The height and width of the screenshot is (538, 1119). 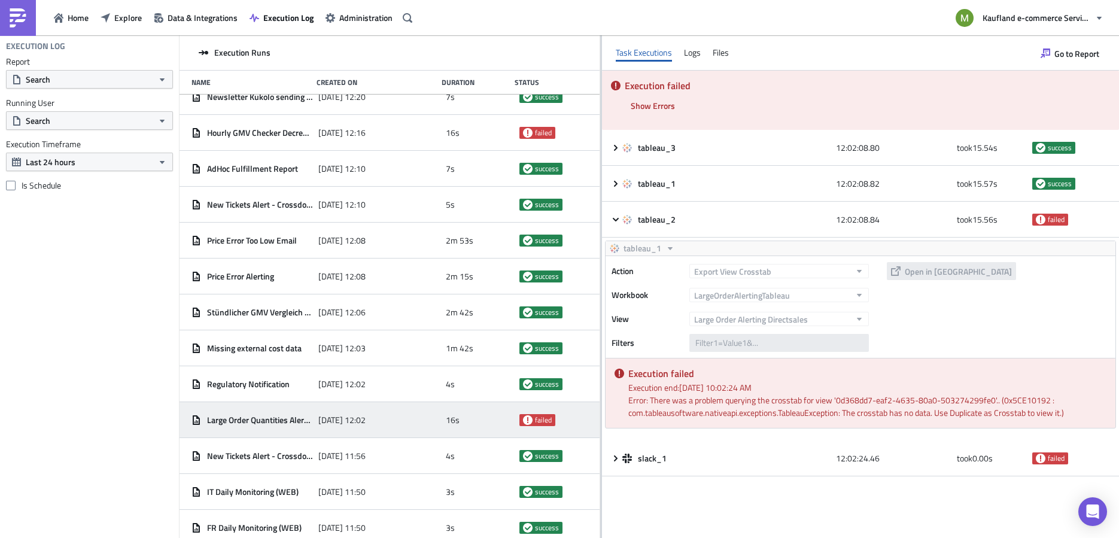 I want to click on label: Filters, so click(x=647, y=343).